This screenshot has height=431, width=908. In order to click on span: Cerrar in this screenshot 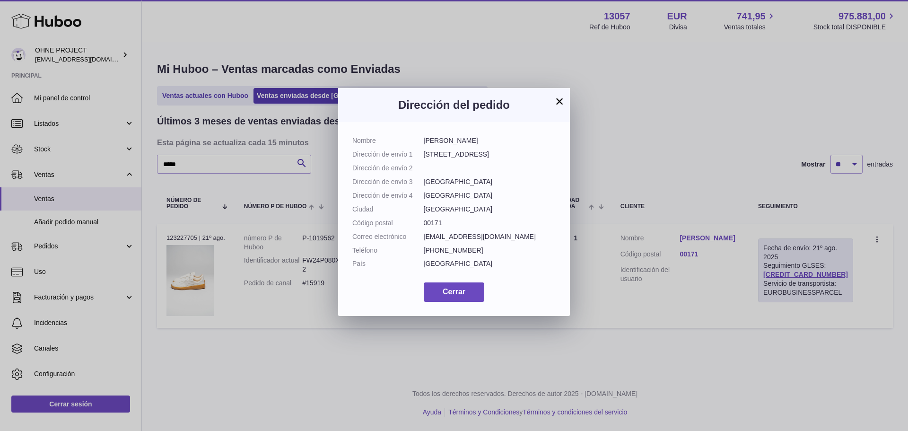, I will do `click(454, 291)`.